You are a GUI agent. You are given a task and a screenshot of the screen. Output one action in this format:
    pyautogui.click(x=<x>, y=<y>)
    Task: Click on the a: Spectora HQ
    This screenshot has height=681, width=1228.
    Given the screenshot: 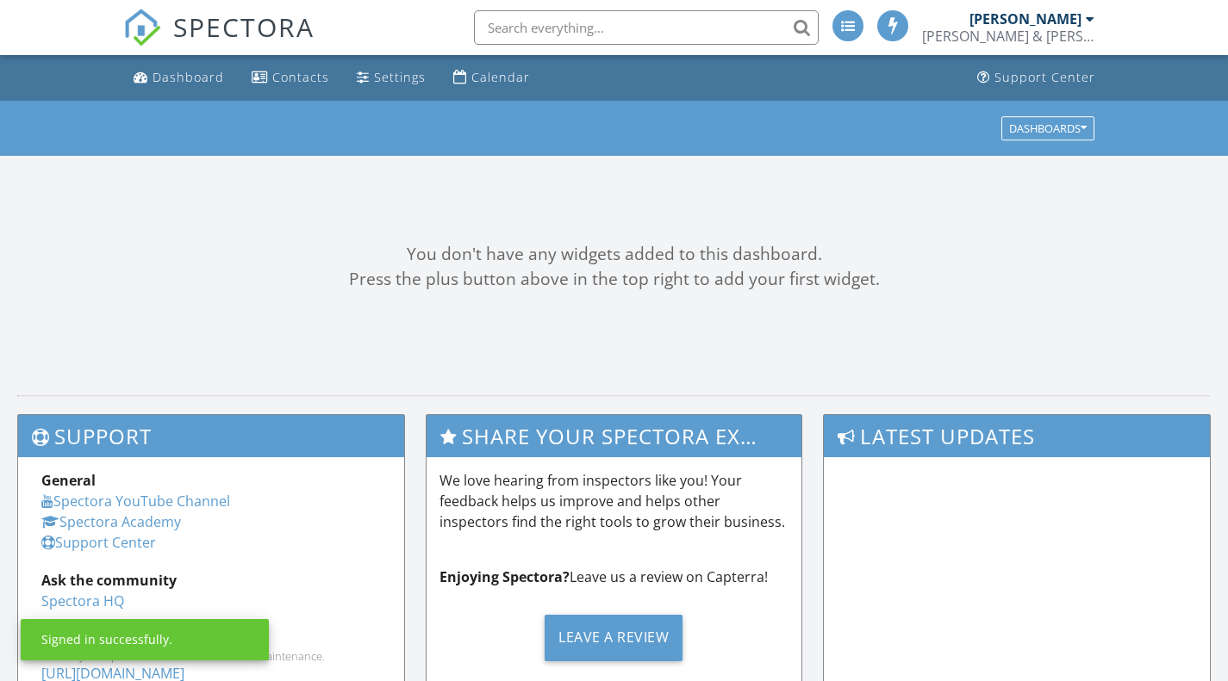 What is the action you would take?
    pyautogui.click(x=83, y=601)
    